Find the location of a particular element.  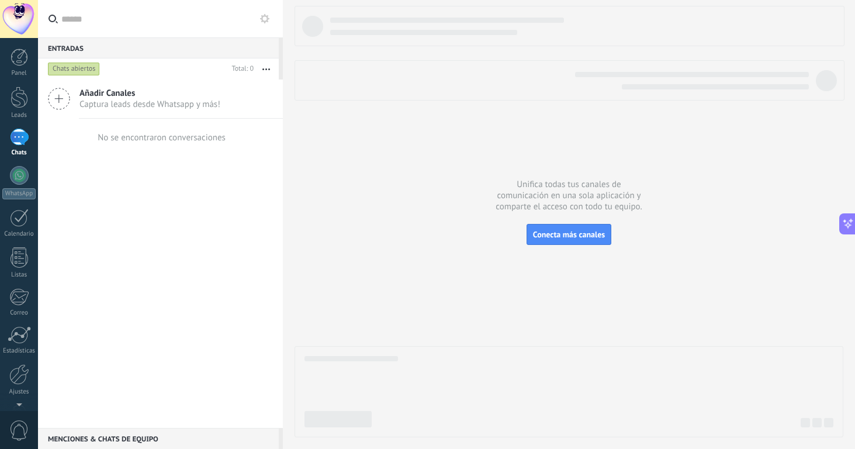

span: Añadir Canales is located at coordinates (150, 93).